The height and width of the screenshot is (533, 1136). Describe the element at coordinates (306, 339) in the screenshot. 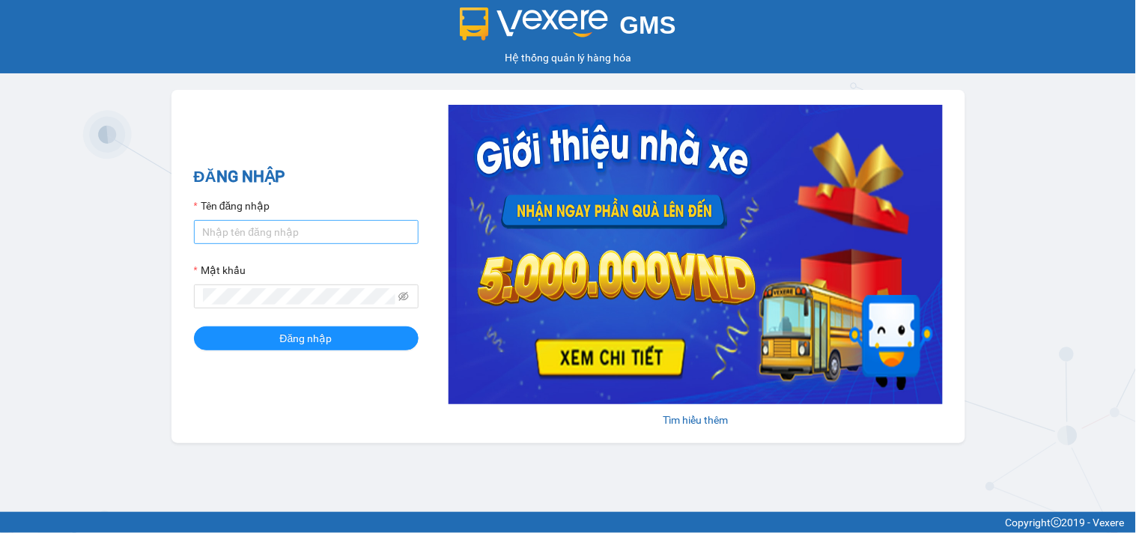

I see `span: Đăng nhập` at that location.